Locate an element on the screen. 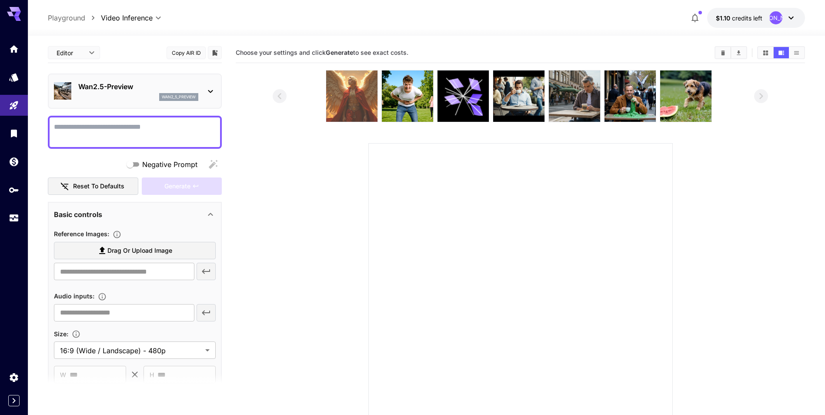 The width and height of the screenshot is (825, 415). button: Add to library is located at coordinates (215, 53).